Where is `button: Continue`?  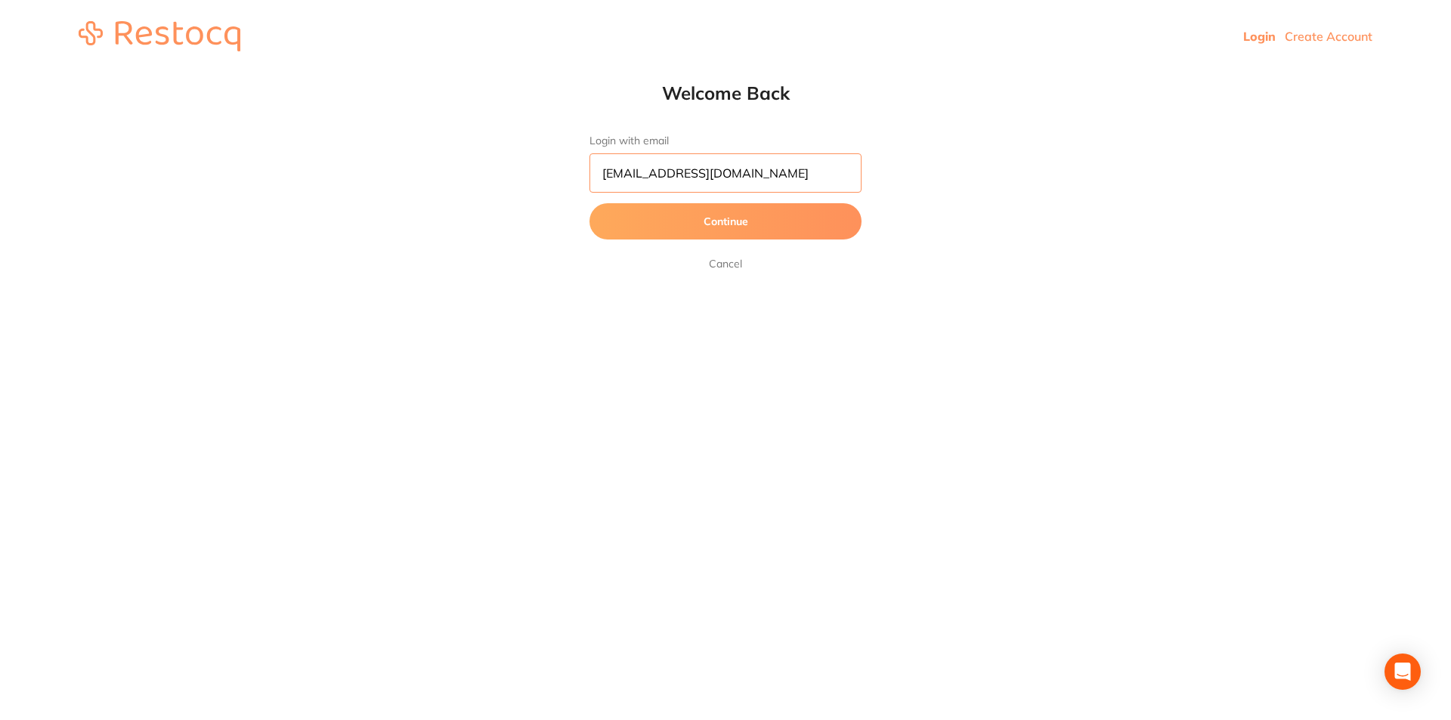
button: Continue is located at coordinates (725, 221).